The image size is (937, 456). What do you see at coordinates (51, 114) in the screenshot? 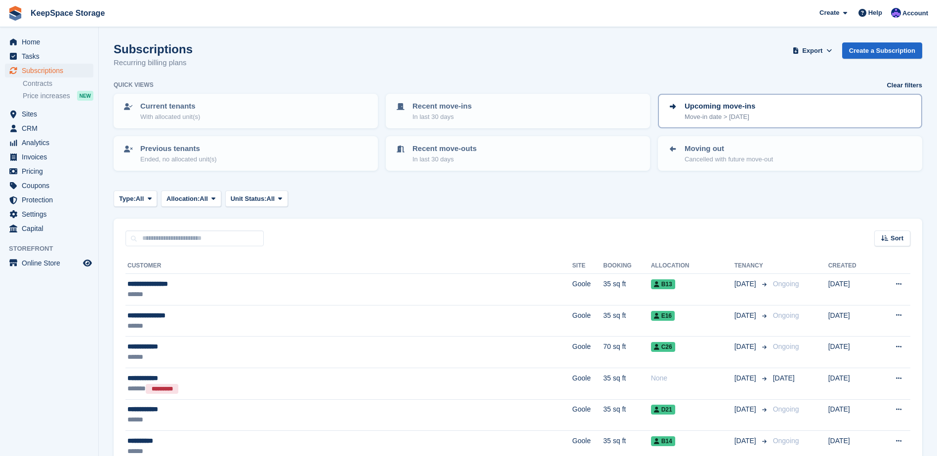
I see `span: Sites` at bounding box center [51, 114].